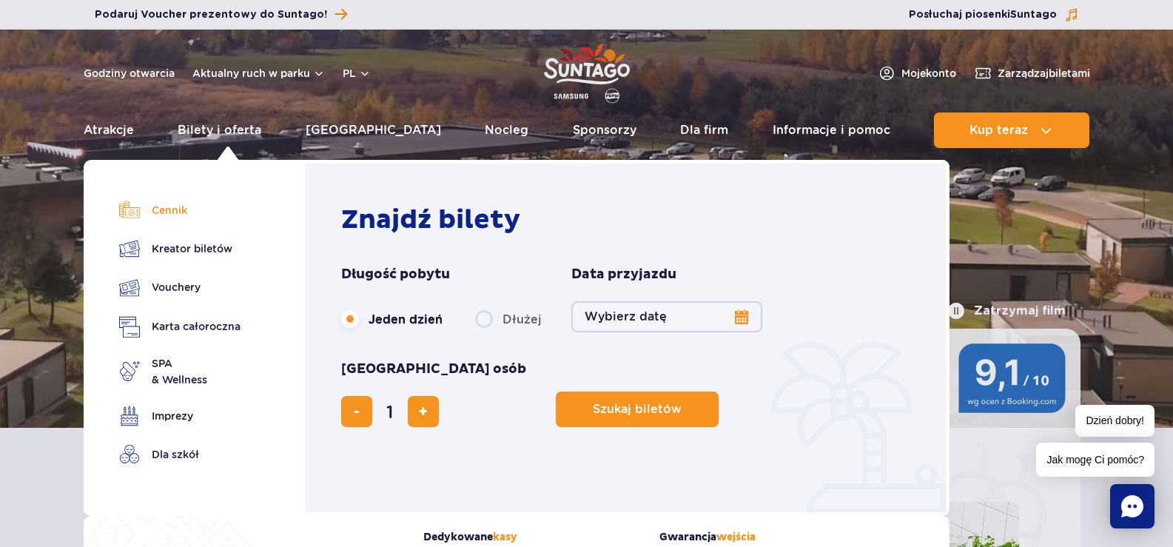 Image resolution: width=1173 pixels, height=547 pixels. I want to click on div: Chat, so click(1132, 506).